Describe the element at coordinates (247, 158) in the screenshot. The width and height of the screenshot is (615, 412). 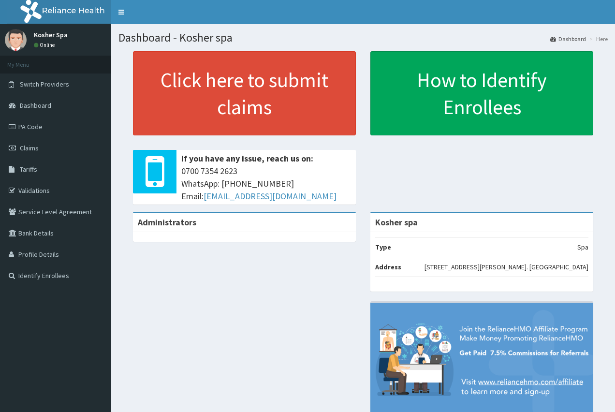
I see `b: If you have any issue, reach us on:` at that location.